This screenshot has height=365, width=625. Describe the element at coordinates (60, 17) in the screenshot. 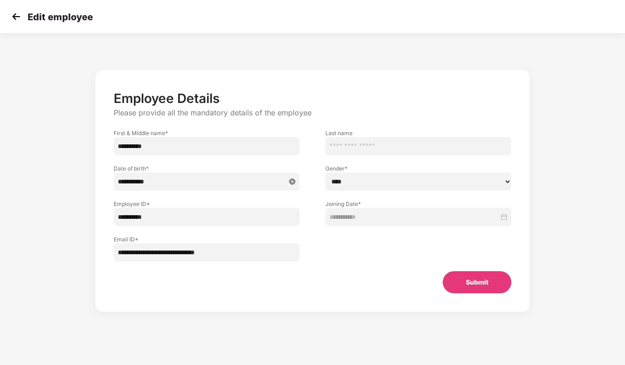

I see `p: Edit employee` at that location.